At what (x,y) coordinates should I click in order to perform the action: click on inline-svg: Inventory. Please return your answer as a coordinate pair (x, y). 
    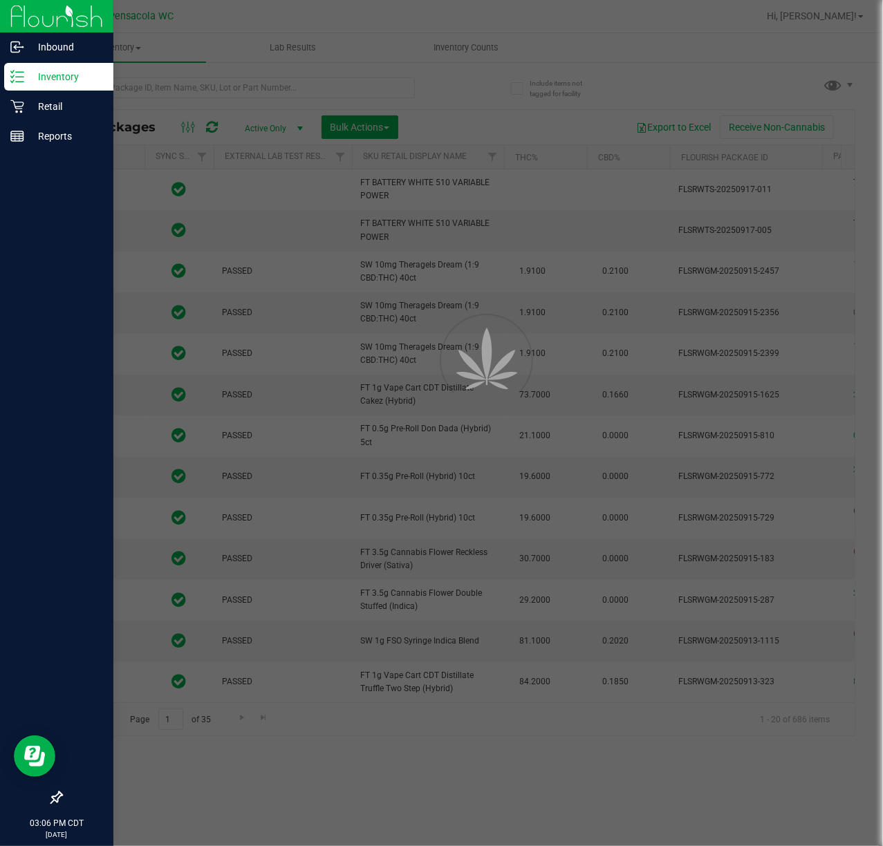
    Looking at the image, I should click on (17, 77).